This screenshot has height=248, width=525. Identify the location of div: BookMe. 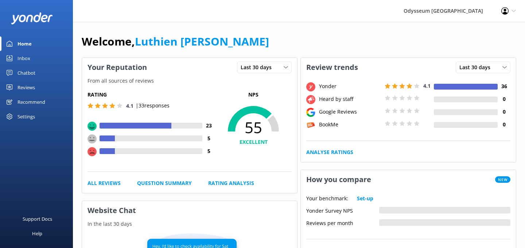
(350, 125).